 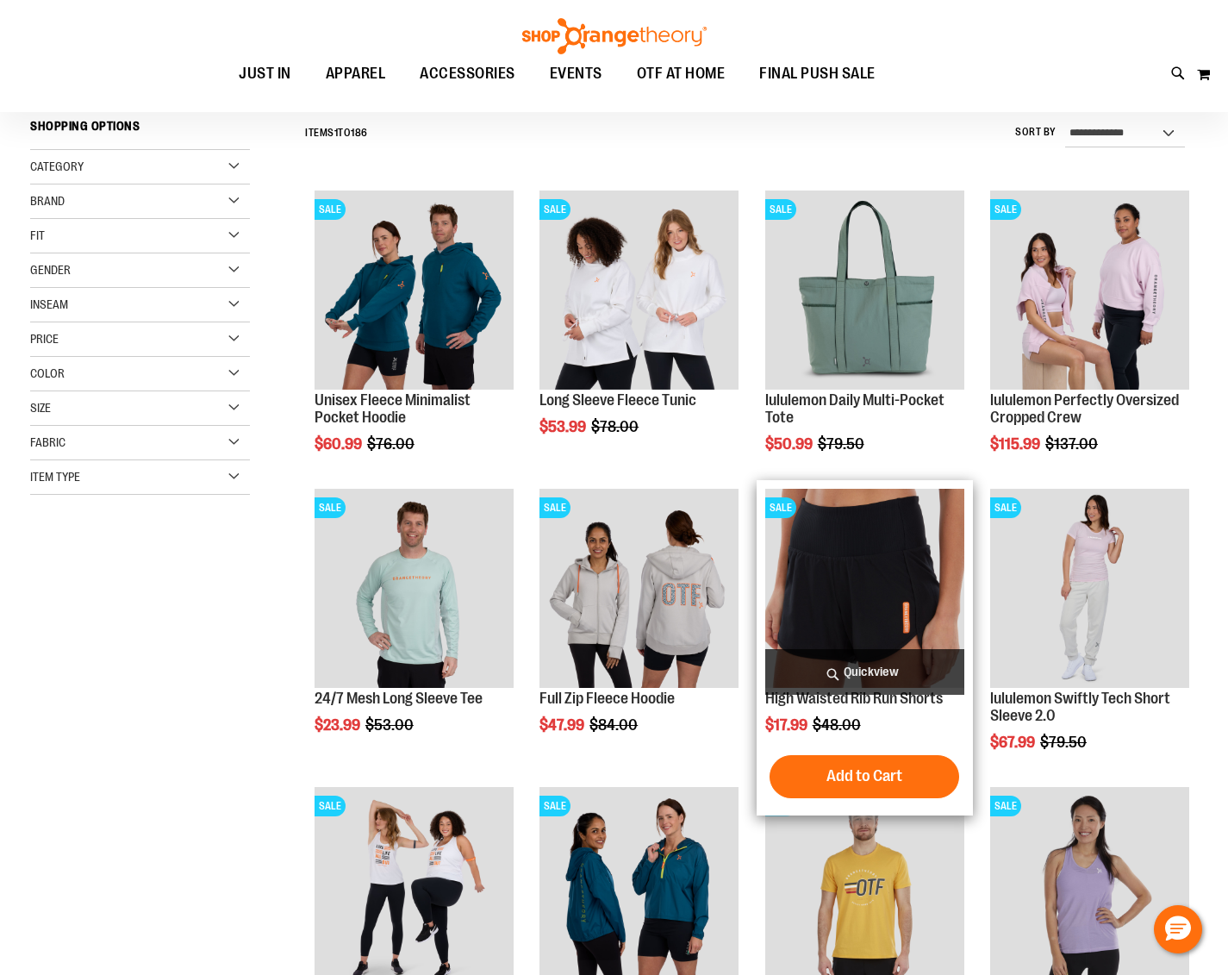 I want to click on span: Color, so click(x=47, y=373).